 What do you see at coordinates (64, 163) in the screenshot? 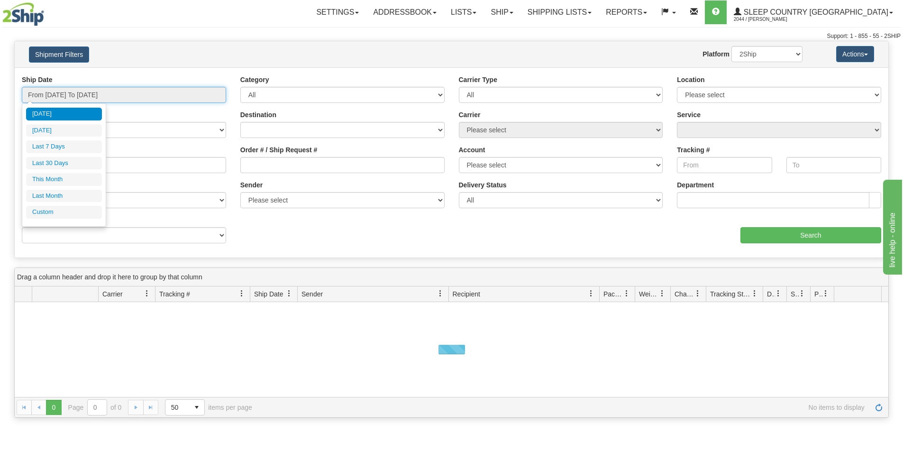
I see `li: Last 30 Days` at bounding box center [64, 163].